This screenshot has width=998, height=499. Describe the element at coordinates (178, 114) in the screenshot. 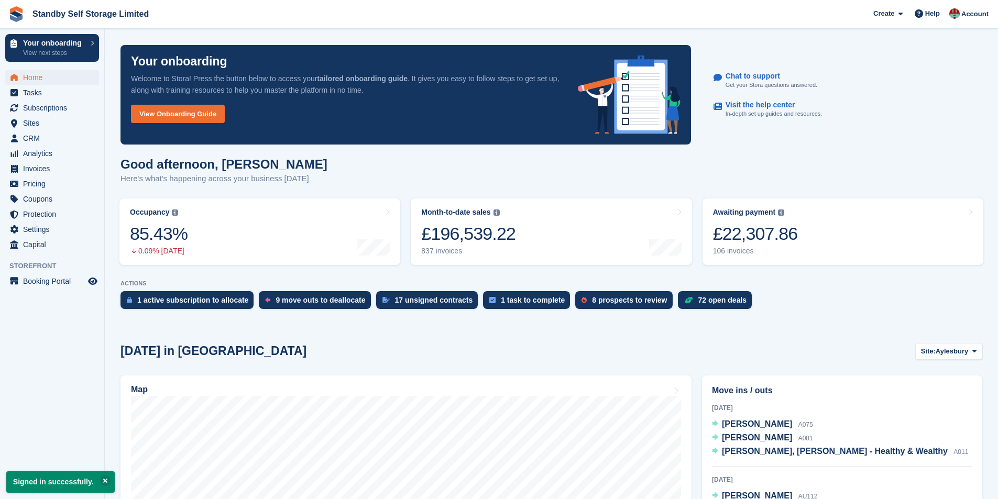

I see `a: View Onboarding Guide` at that location.